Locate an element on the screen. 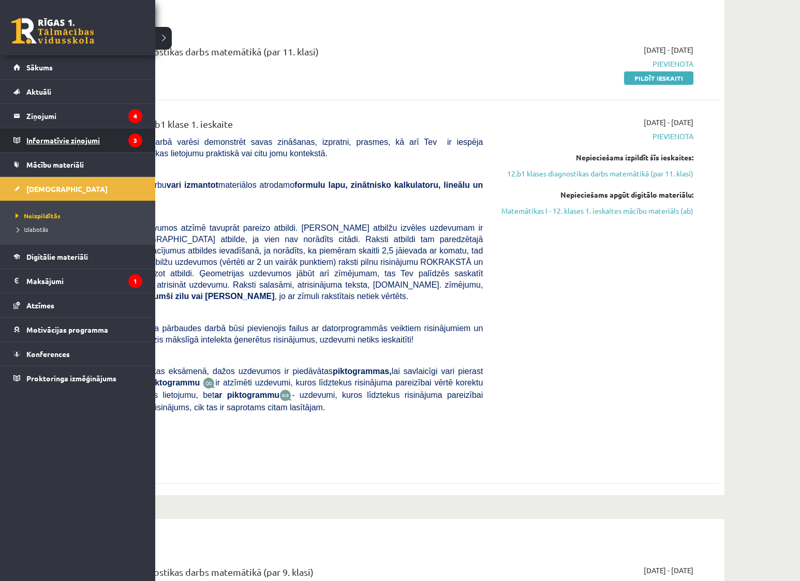 The image size is (800, 581). span: Digitālie materiāli is located at coordinates (57, 257).